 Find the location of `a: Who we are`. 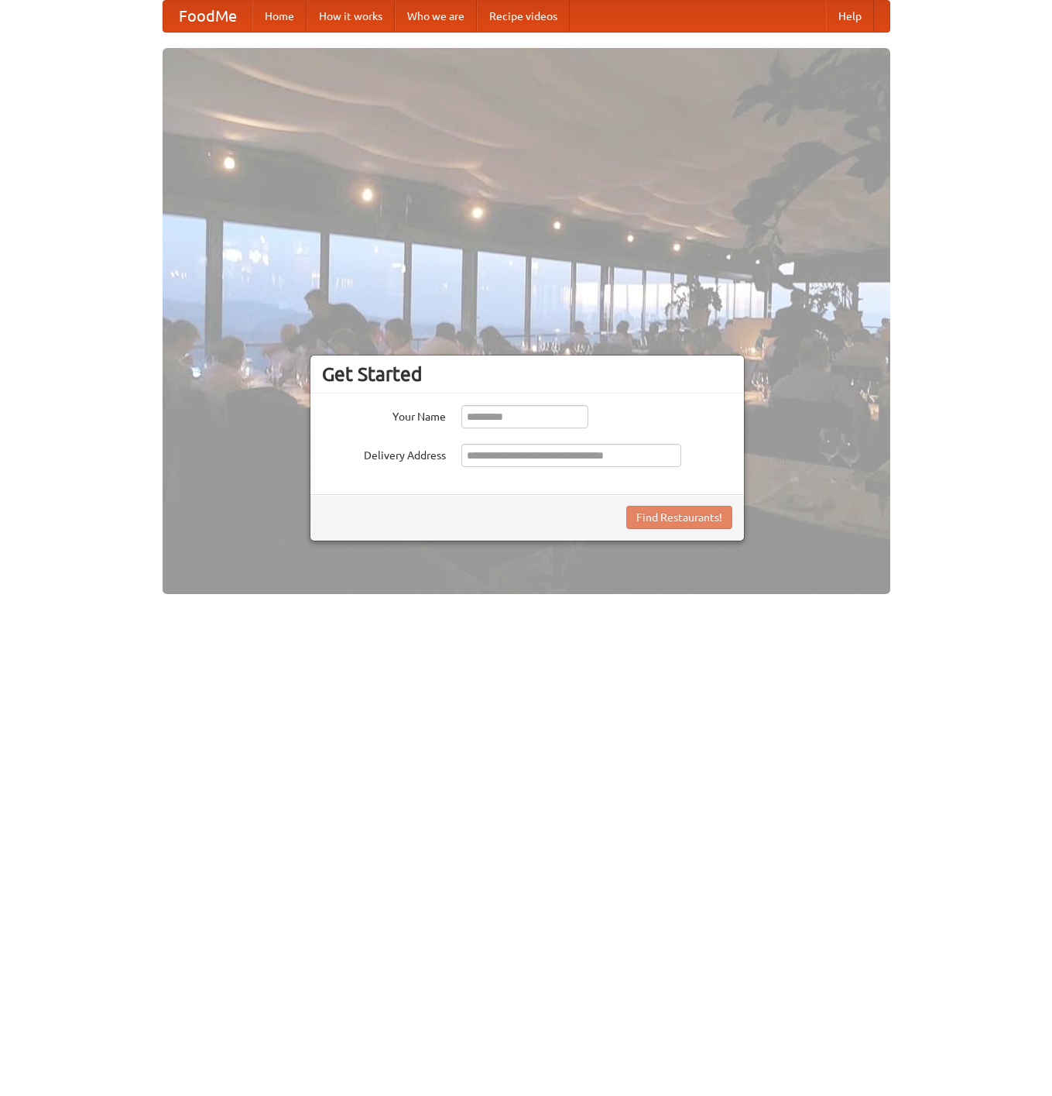

a: Who we are is located at coordinates (436, 16).